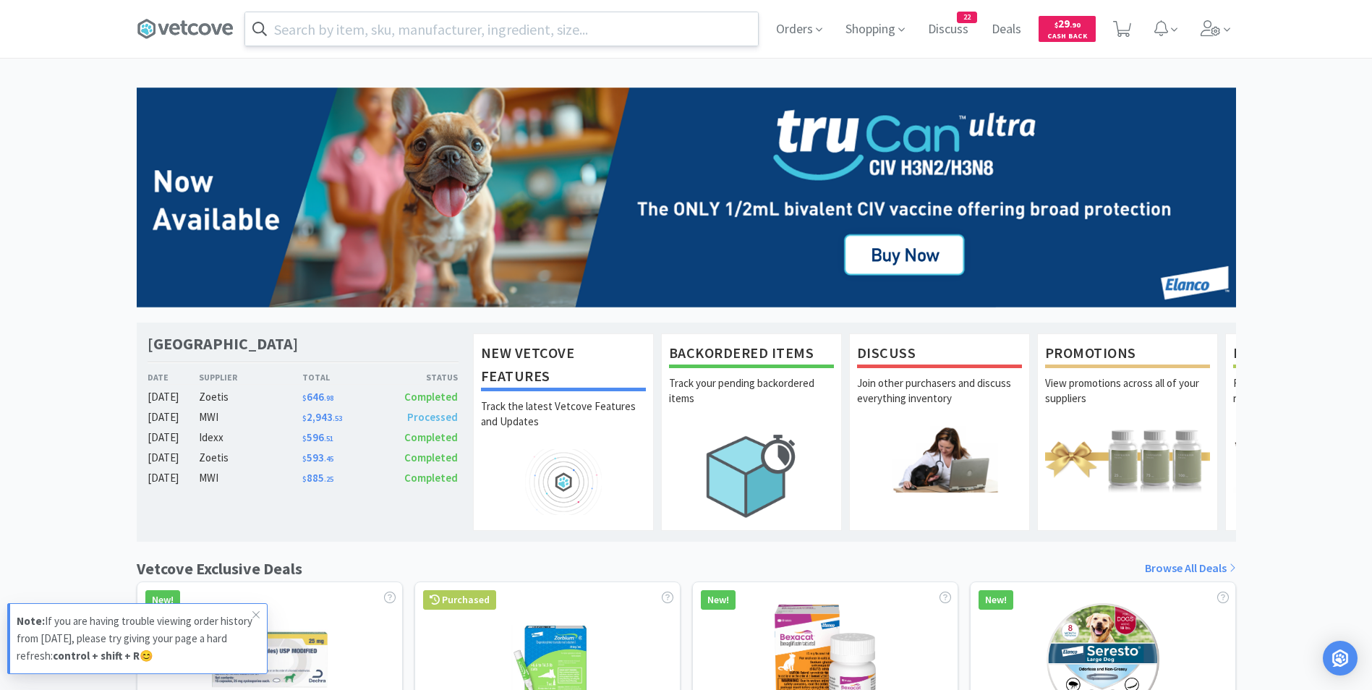 This screenshot has height=690, width=1372. Describe the element at coordinates (1127, 401) in the screenshot. I see `p: View promotions across all of your suppliers` at that location.